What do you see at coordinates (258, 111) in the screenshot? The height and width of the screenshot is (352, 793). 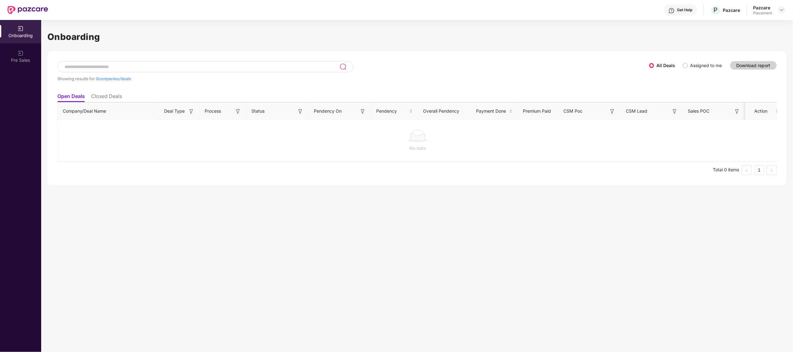 I see `span: Status` at bounding box center [258, 111].